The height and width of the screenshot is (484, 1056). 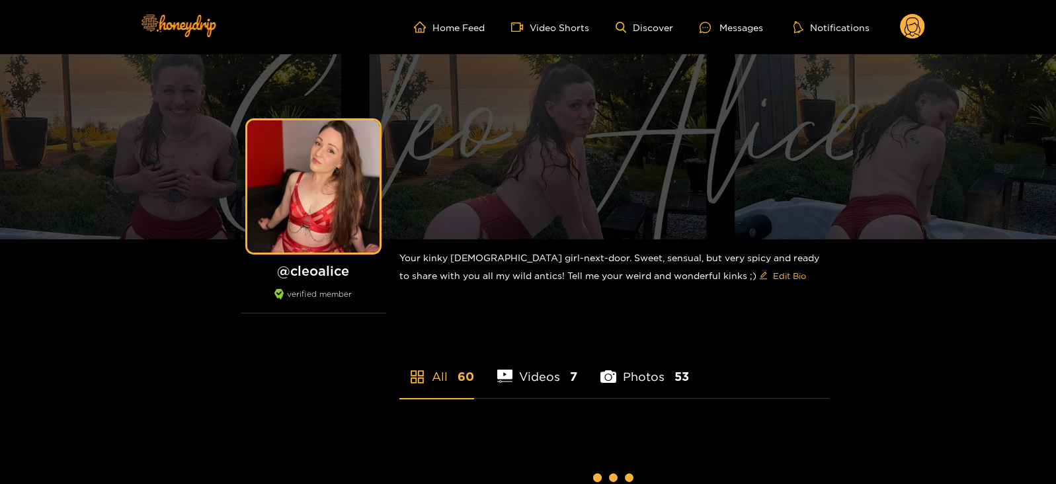 What do you see at coordinates (436, 368) in the screenshot?
I see `li: All` at bounding box center [436, 368].